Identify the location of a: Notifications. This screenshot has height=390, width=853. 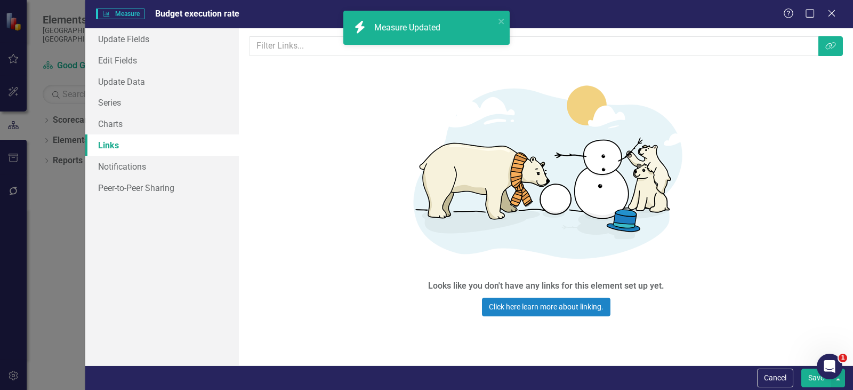
(162, 166).